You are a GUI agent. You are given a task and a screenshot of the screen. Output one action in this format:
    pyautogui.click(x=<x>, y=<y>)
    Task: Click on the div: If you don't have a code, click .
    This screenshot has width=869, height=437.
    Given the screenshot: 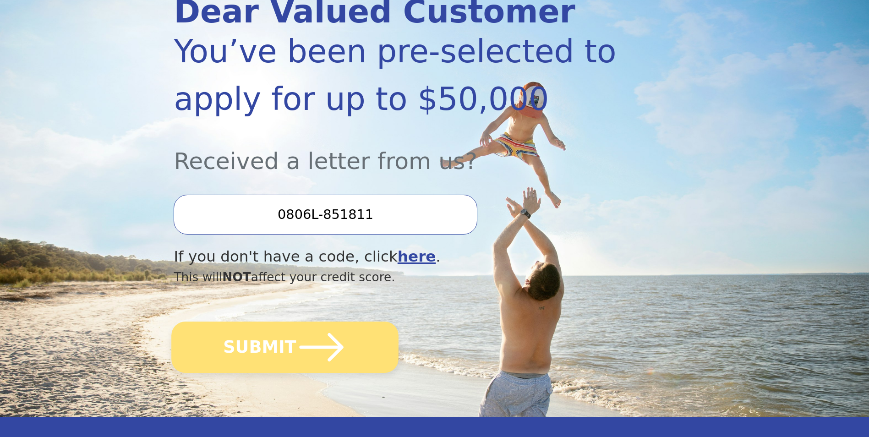 What is the action you would take?
    pyautogui.click(x=395, y=257)
    